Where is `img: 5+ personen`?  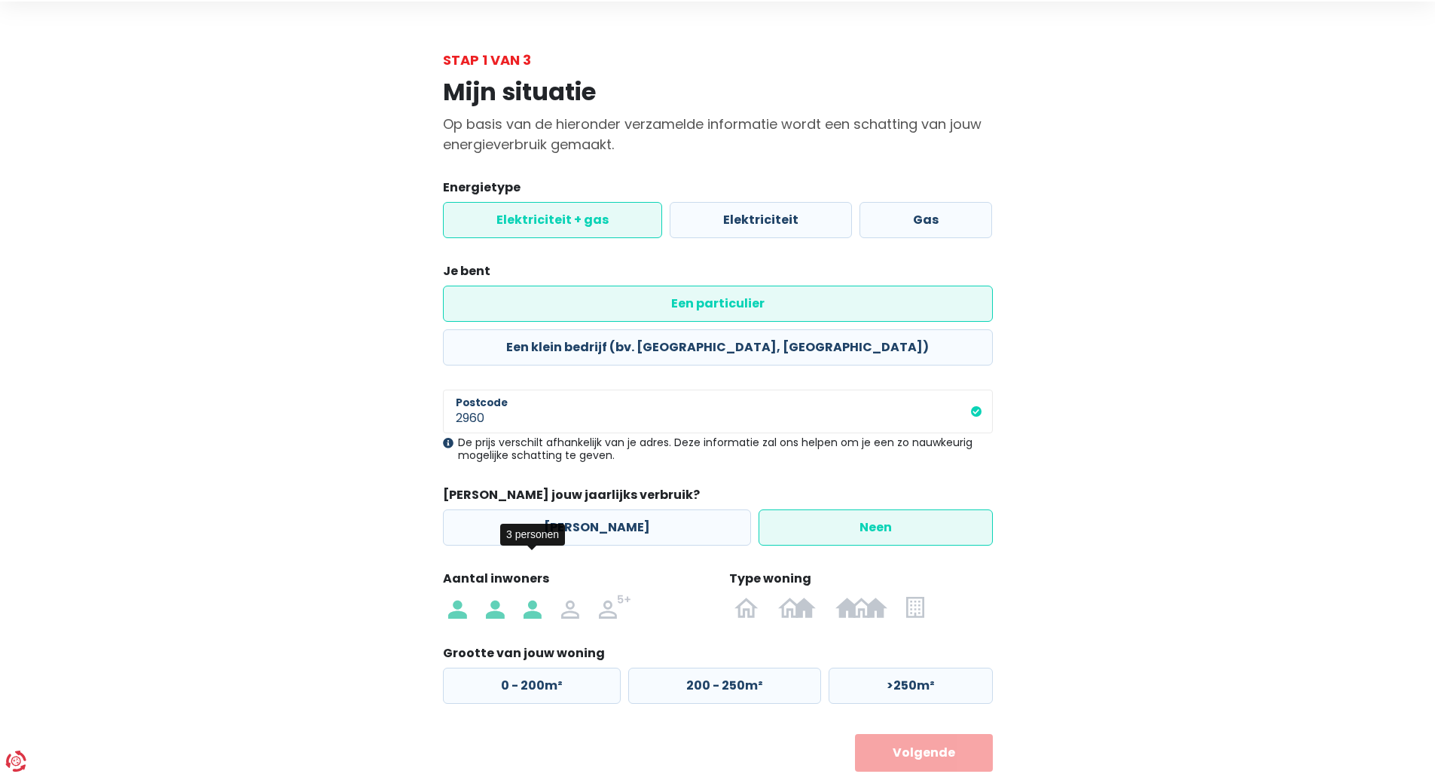
img: 5+ personen is located at coordinates (616, 607).